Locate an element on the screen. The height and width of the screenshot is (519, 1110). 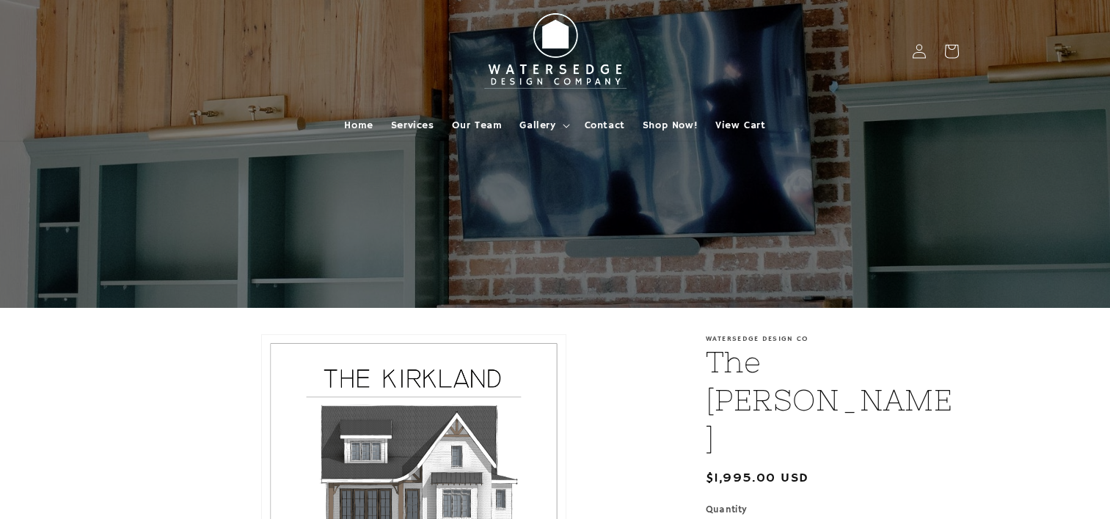
p: Watersedge Design Co is located at coordinates (832, 339).